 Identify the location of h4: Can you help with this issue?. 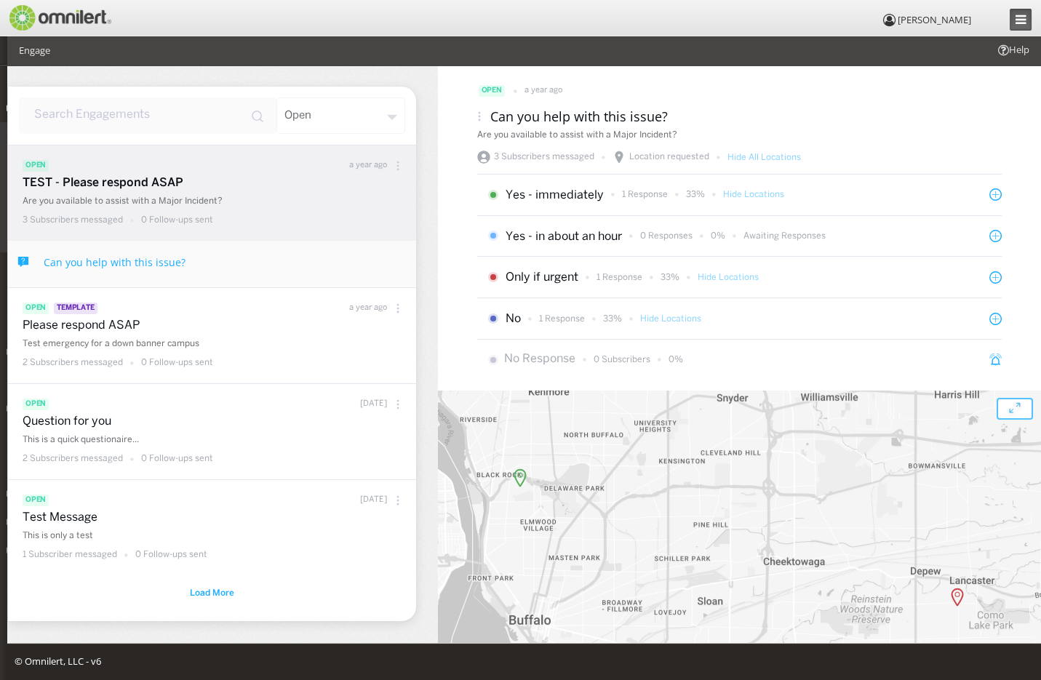
(114, 262).